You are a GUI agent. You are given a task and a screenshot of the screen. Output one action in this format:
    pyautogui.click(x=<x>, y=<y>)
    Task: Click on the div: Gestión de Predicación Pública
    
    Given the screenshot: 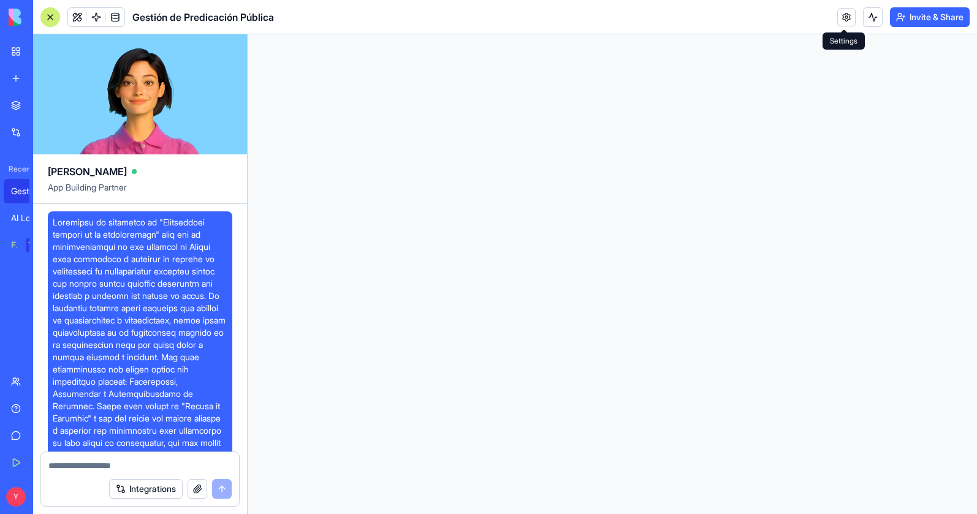 What is the action you would take?
    pyautogui.click(x=28, y=191)
    